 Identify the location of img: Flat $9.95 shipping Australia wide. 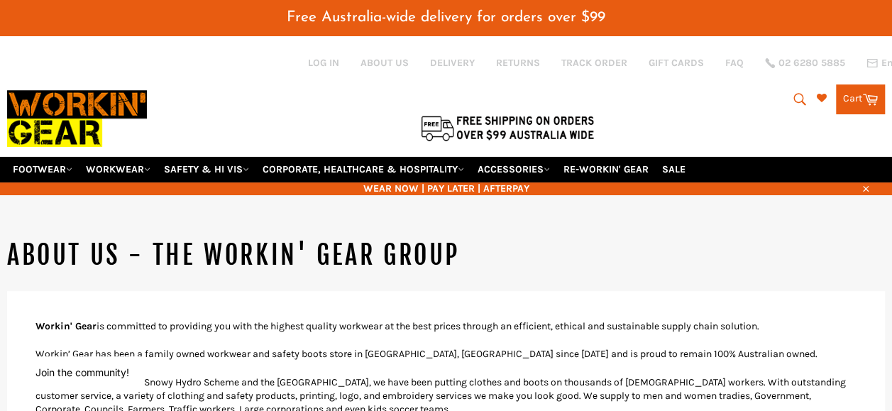
(507, 128).